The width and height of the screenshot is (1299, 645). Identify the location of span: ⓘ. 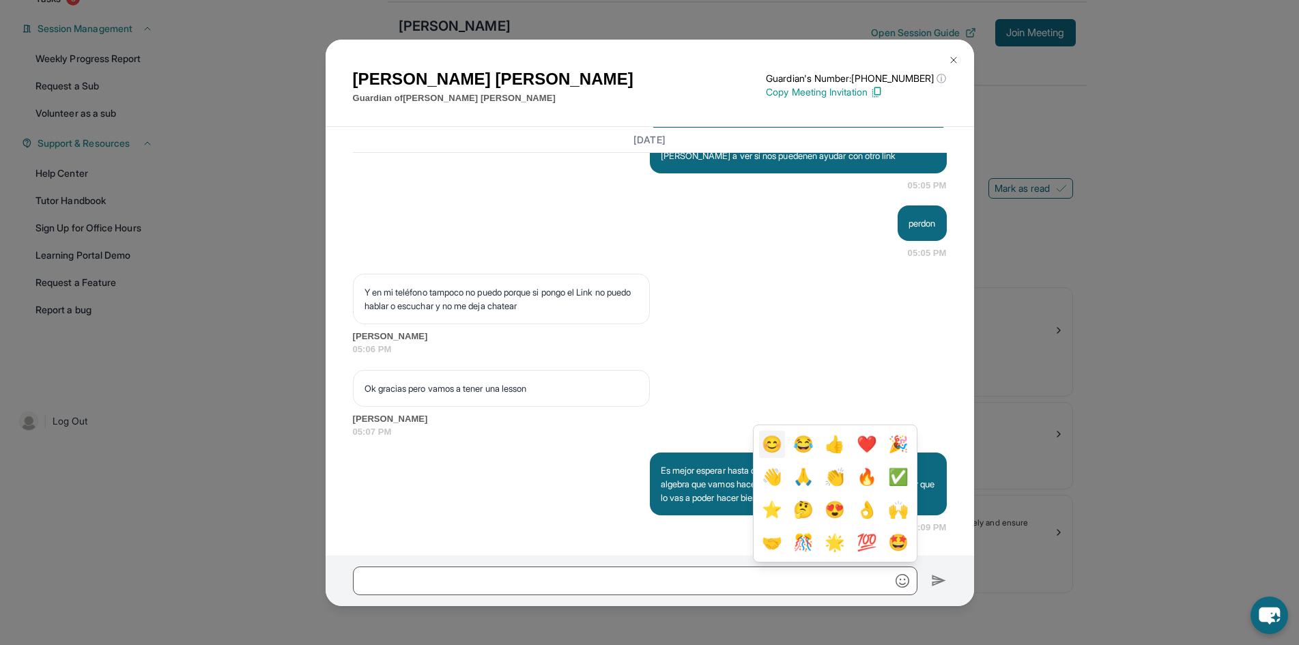
(941, 78).